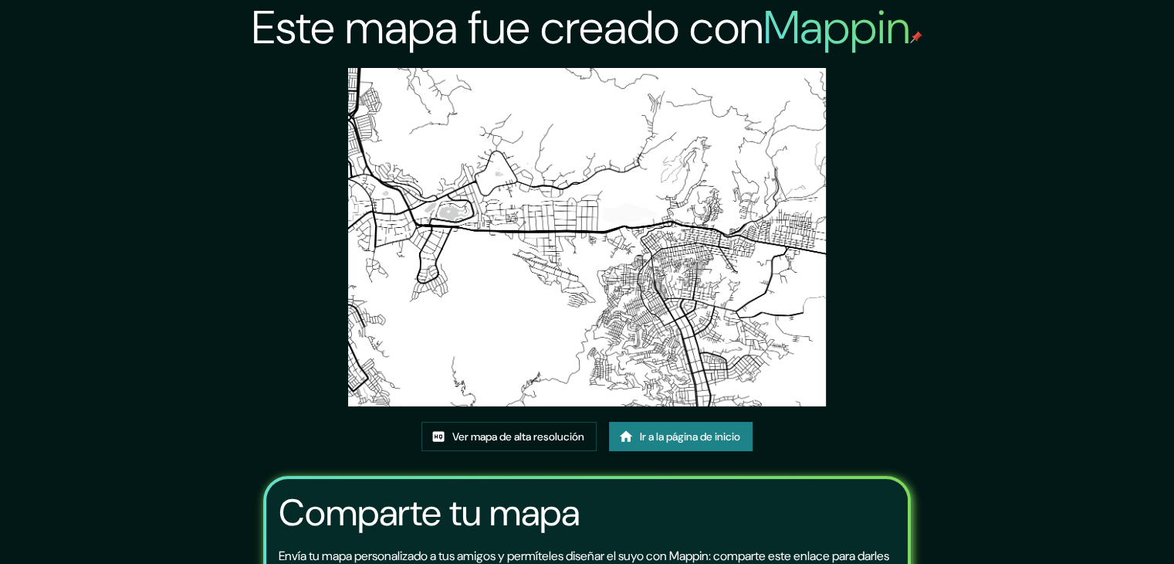  Describe the element at coordinates (690, 436) in the screenshot. I see `font: Ir a la página de inicio` at that location.